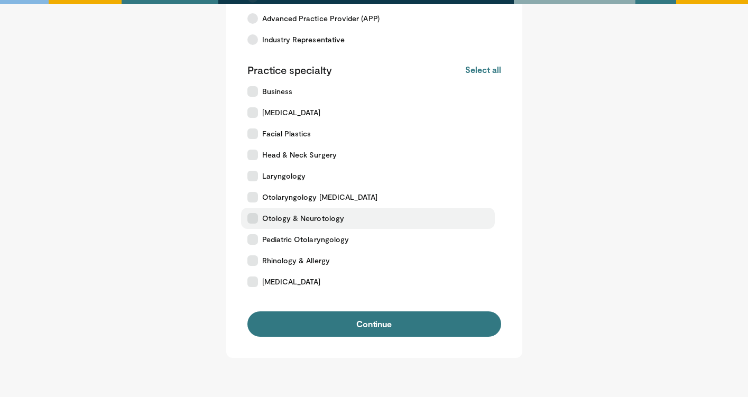 The height and width of the screenshot is (397, 748). What do you see at coordinates (290, 70) in the screenshot?
I see `p: Practice specialty` at bounding box center [290, 70].